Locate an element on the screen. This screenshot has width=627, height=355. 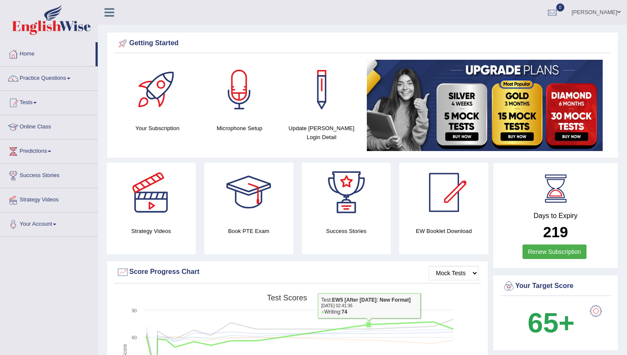
tspan: Test scores is located at coordinates (287, 298).